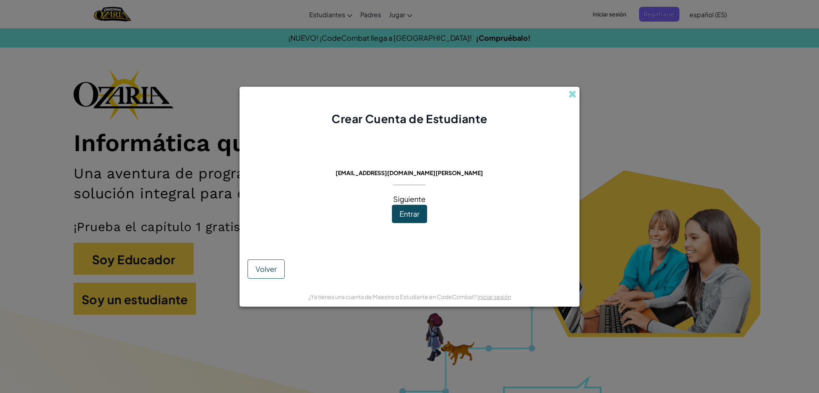  What do you see at coordinates (409, 214) in the screenshot?
I see `font: Entrar` at bounding box center [409, 214].